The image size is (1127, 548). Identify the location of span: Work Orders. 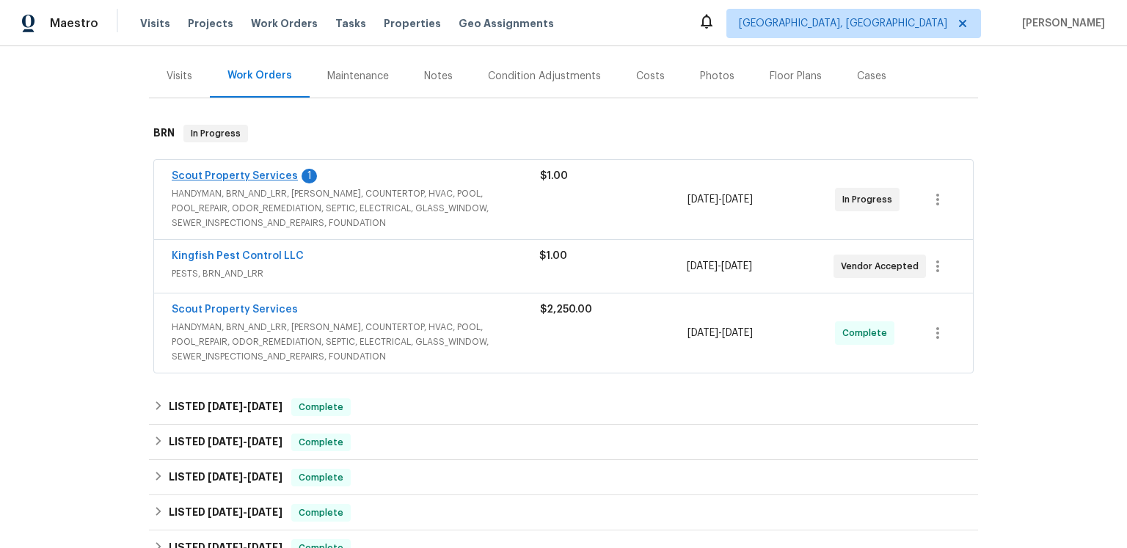
(284, 23).